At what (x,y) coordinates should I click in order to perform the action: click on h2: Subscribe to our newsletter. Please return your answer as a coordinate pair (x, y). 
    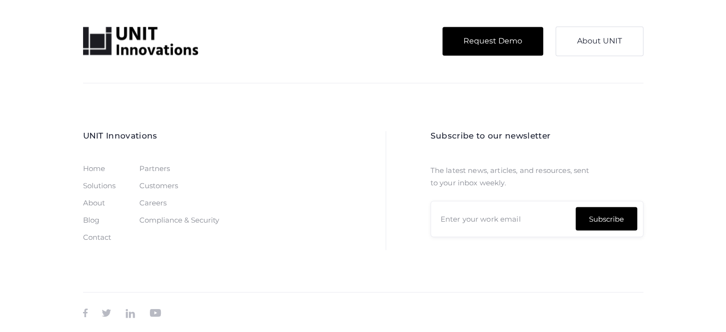
    Looking at the image, I should click on (537, 135).